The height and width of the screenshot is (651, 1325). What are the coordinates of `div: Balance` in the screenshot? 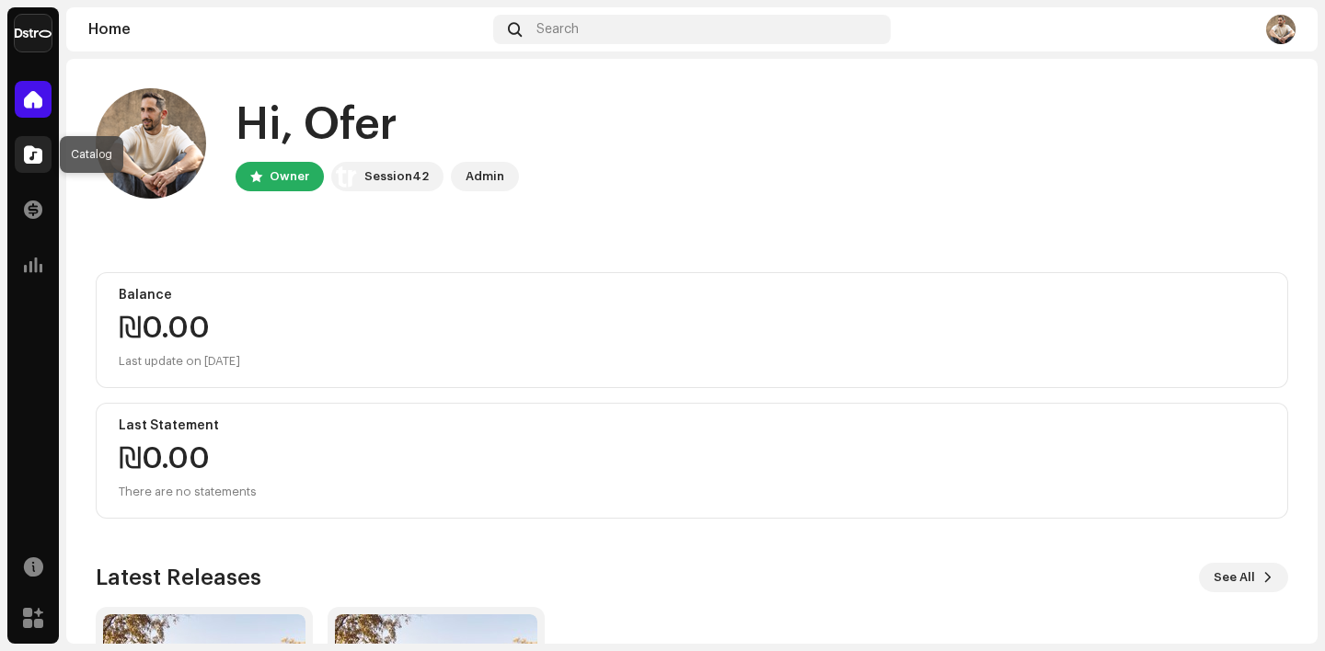 It's located at (692, 295).